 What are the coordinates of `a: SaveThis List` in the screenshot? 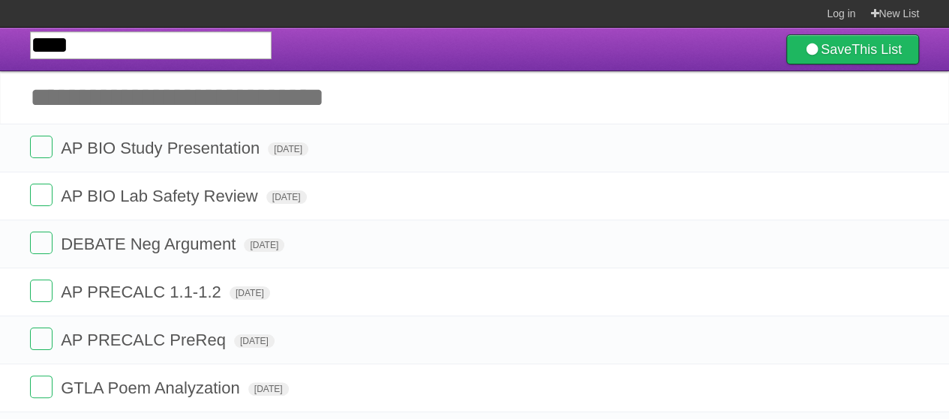 It's located at (852, 50).